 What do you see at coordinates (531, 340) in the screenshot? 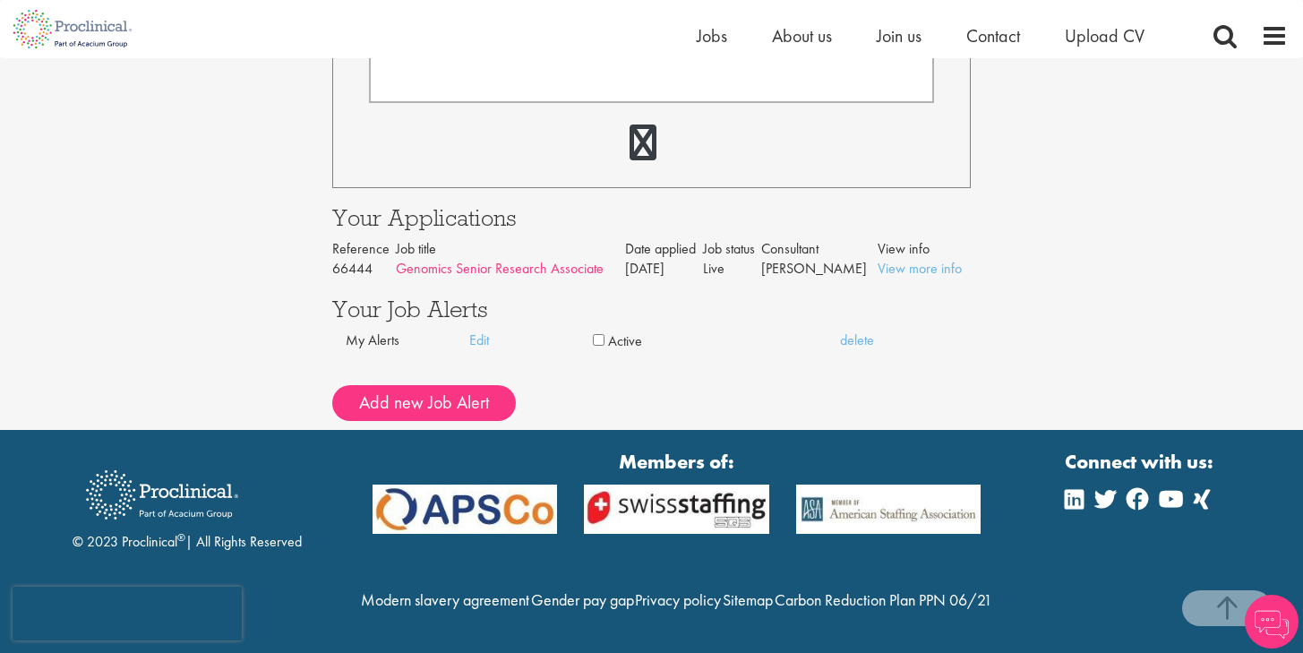
I see `a: Edit` at bounding box center [531, 340].